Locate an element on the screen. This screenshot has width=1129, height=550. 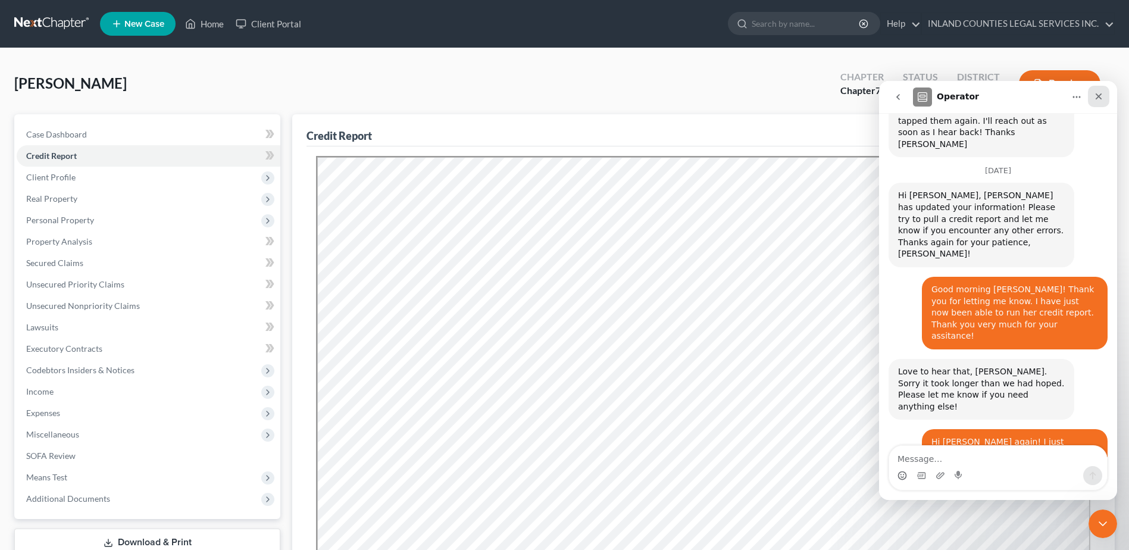
span: Case Dashboard is located at coordinates (57, 134).